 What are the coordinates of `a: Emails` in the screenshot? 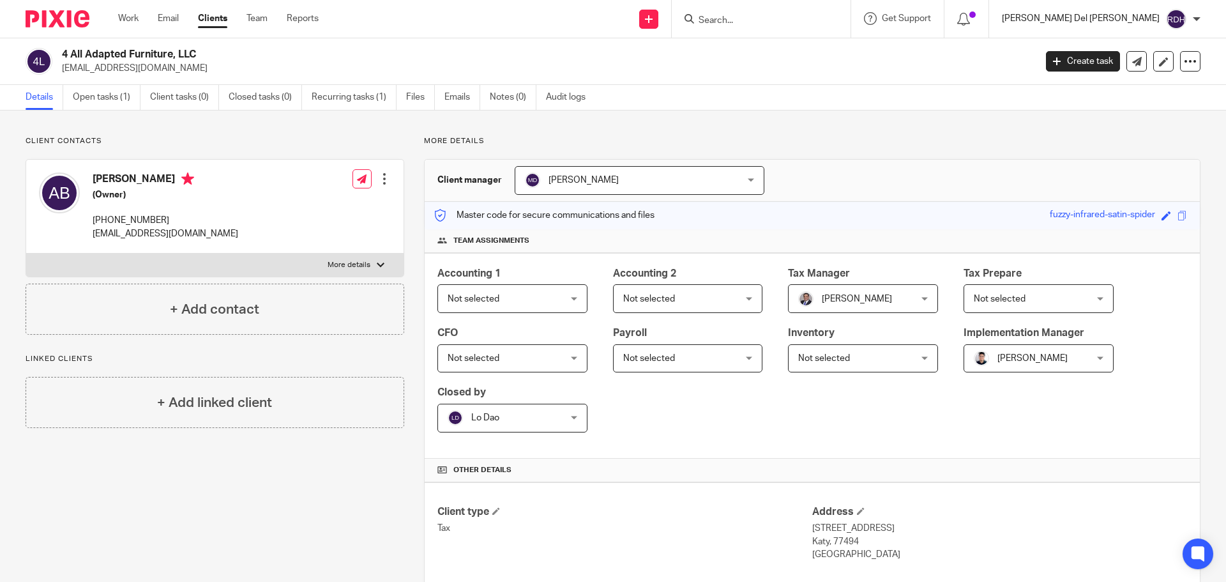 It's located at (462, 97).